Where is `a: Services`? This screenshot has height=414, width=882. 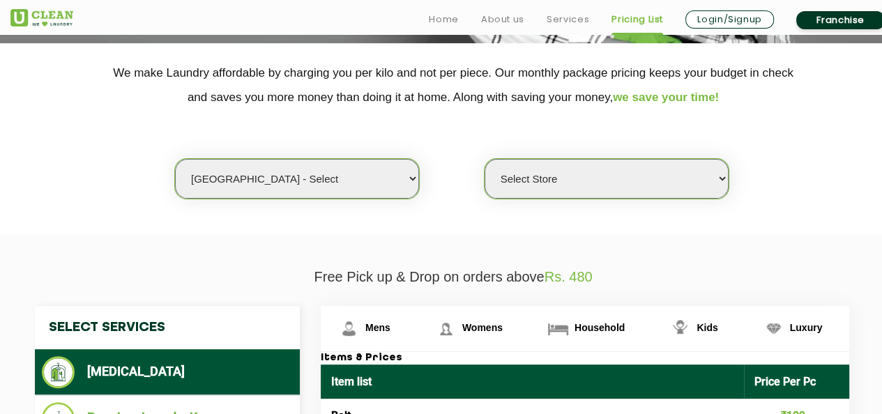
a: Services is located at coordinates (568, 20).